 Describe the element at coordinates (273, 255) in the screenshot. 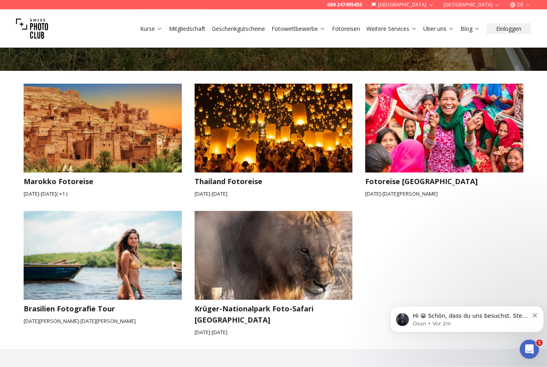

I see `img: Krüger-Nationalpark Foto-Safari Südafrika` at that location.